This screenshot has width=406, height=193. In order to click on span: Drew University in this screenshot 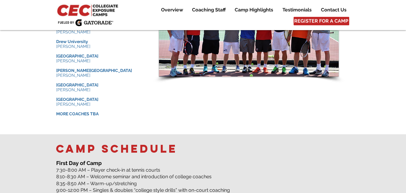, I will do `click(72, 41)`.